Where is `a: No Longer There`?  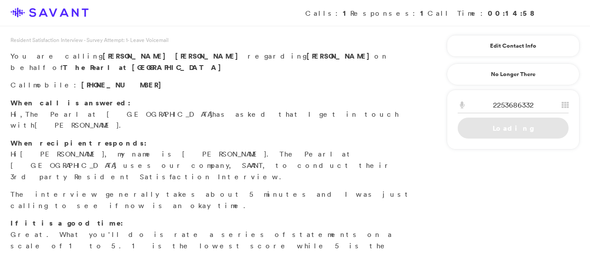 a: No Longer There is located at coordinates (513, 74).